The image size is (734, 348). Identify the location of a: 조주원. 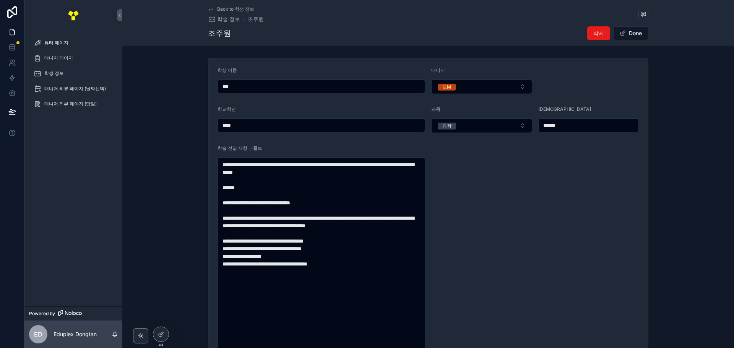
(256, 19).